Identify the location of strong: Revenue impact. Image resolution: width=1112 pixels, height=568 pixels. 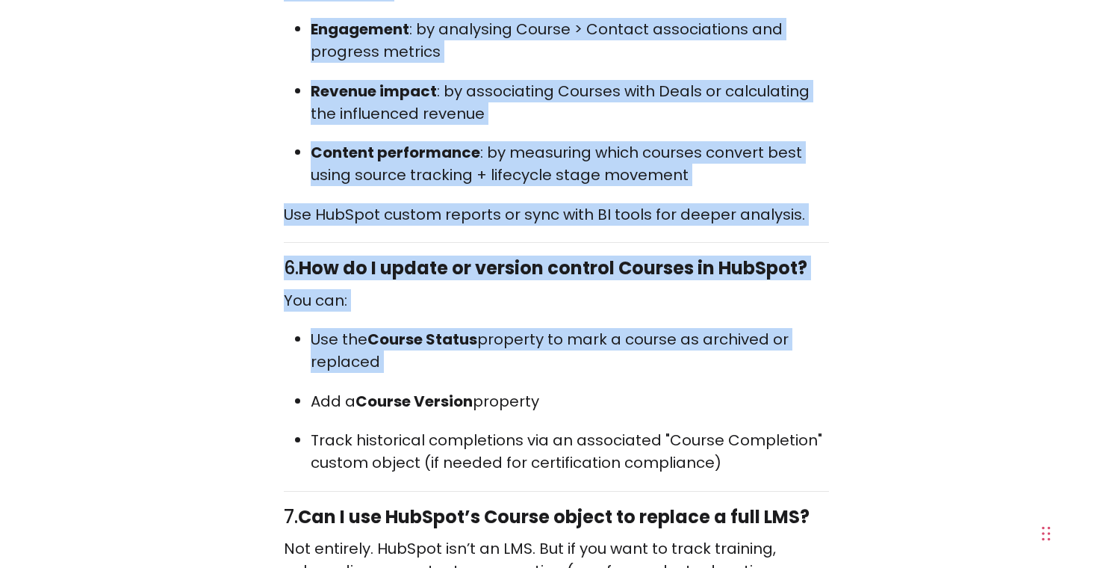
(374, 91).